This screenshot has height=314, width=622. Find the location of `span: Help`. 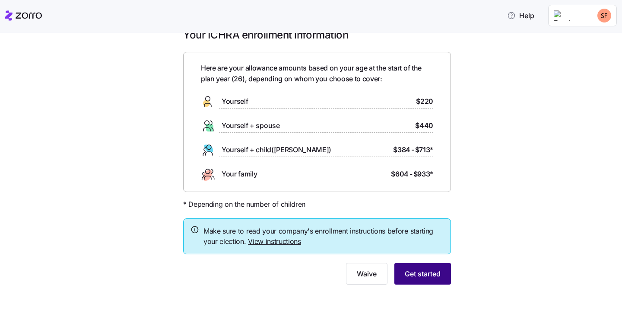

span: Help is located at coordinates (521, 16).